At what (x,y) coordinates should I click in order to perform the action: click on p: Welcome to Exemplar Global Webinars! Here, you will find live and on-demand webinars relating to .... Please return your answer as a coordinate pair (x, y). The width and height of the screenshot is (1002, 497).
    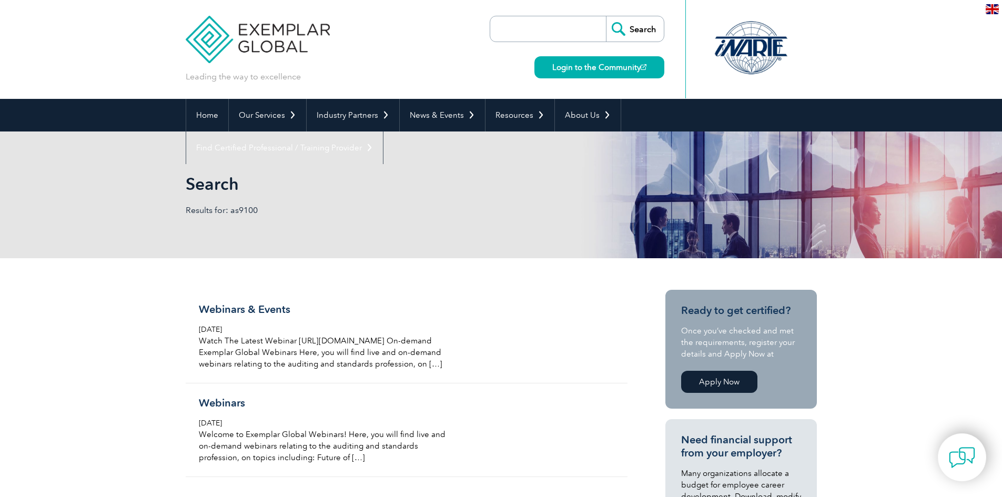
    Looking at the image, I should click on (324, 446).